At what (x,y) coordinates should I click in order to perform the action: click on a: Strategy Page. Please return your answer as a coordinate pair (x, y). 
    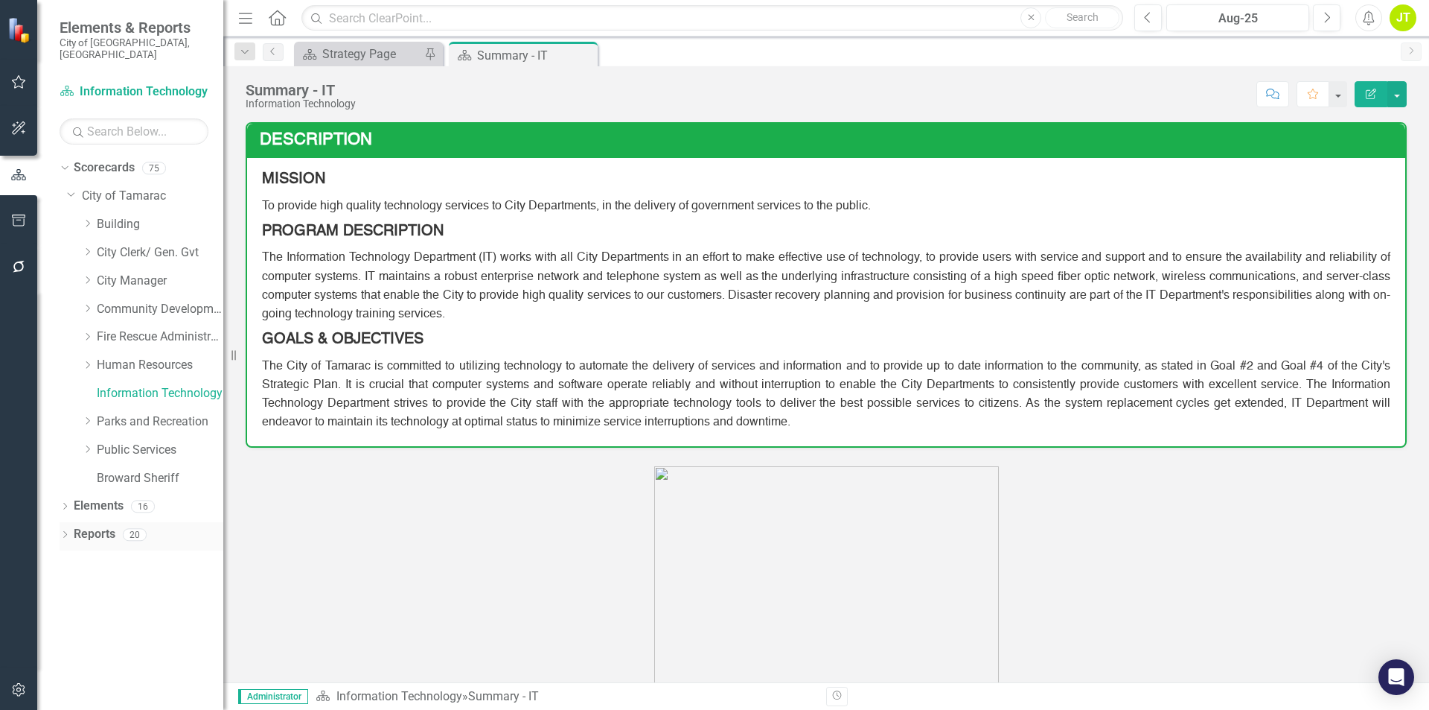
    Looking at the image, I should click on (359, 54).